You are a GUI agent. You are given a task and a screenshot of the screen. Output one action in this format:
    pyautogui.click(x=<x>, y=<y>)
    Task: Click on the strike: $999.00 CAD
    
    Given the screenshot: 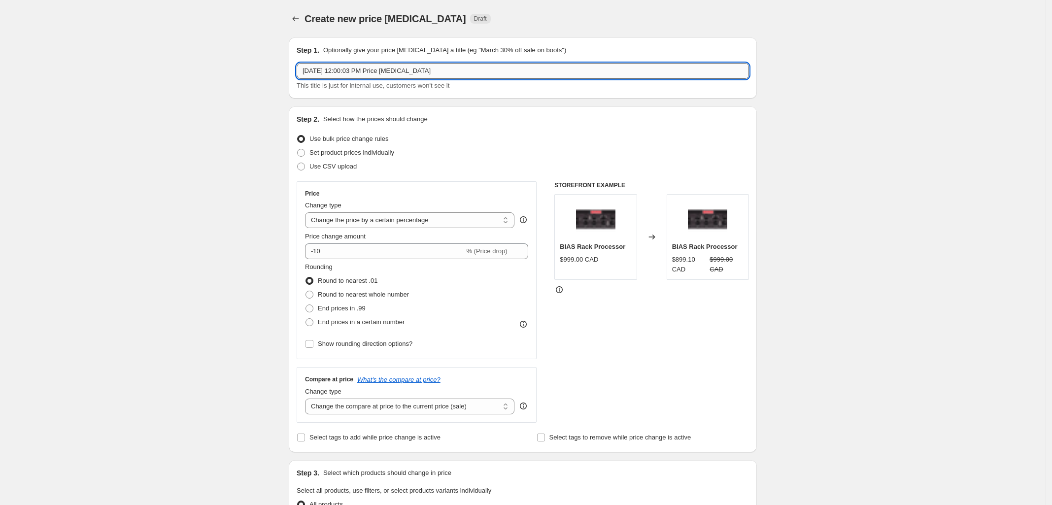 What is the action you would take?
    pyautogui.click(x=726, y=265)
    